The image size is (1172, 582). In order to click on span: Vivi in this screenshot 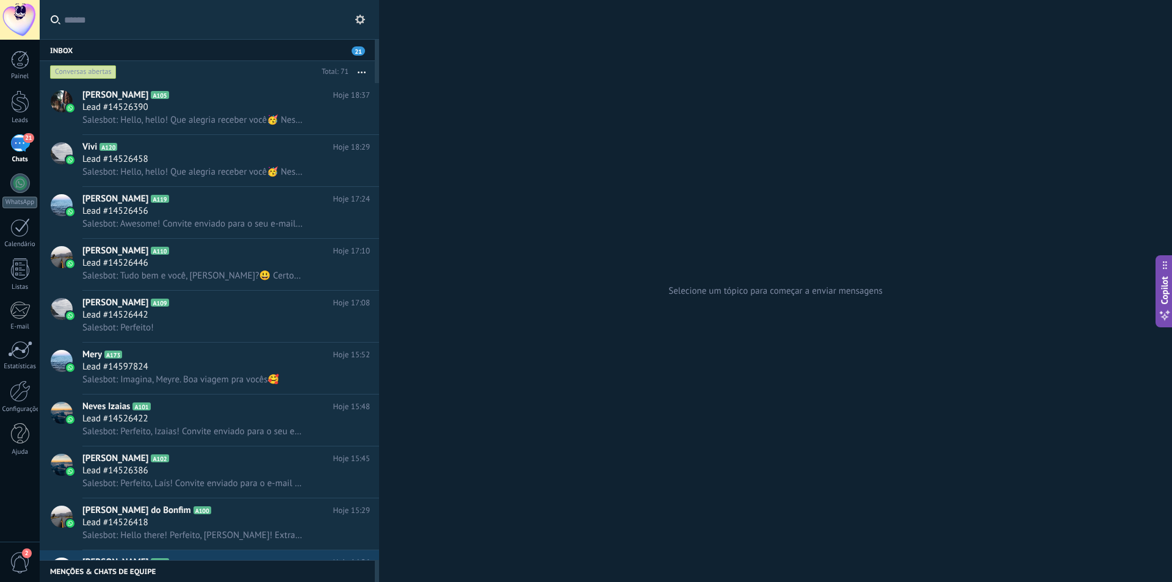, I will do `click(90, 147)`.